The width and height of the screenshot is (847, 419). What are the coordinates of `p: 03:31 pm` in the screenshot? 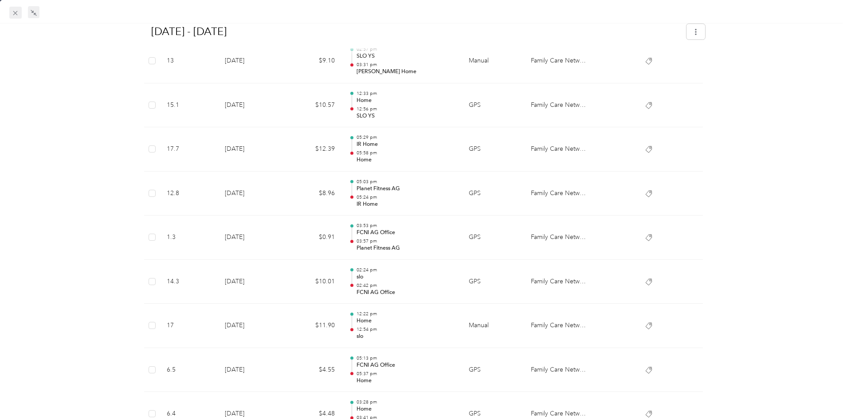 It's located at (406, 65).